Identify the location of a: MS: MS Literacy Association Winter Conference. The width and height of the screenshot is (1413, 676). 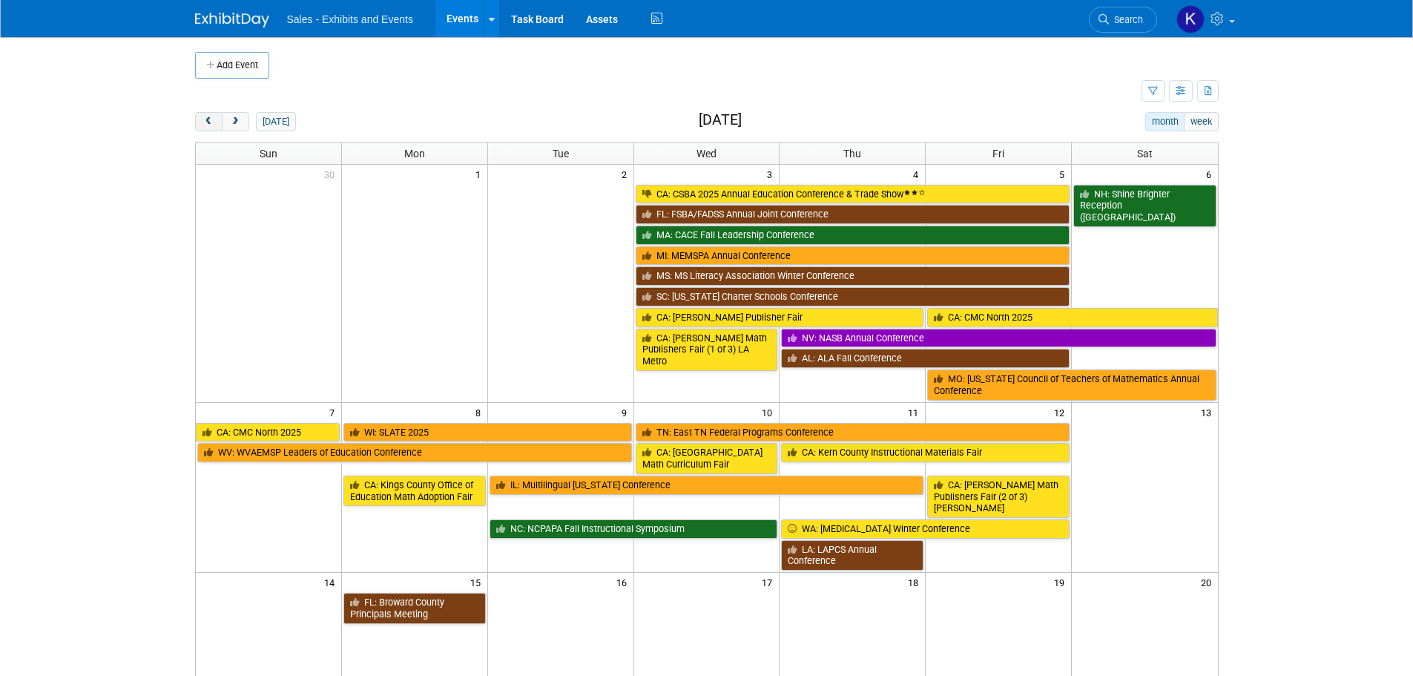
(853, 276).